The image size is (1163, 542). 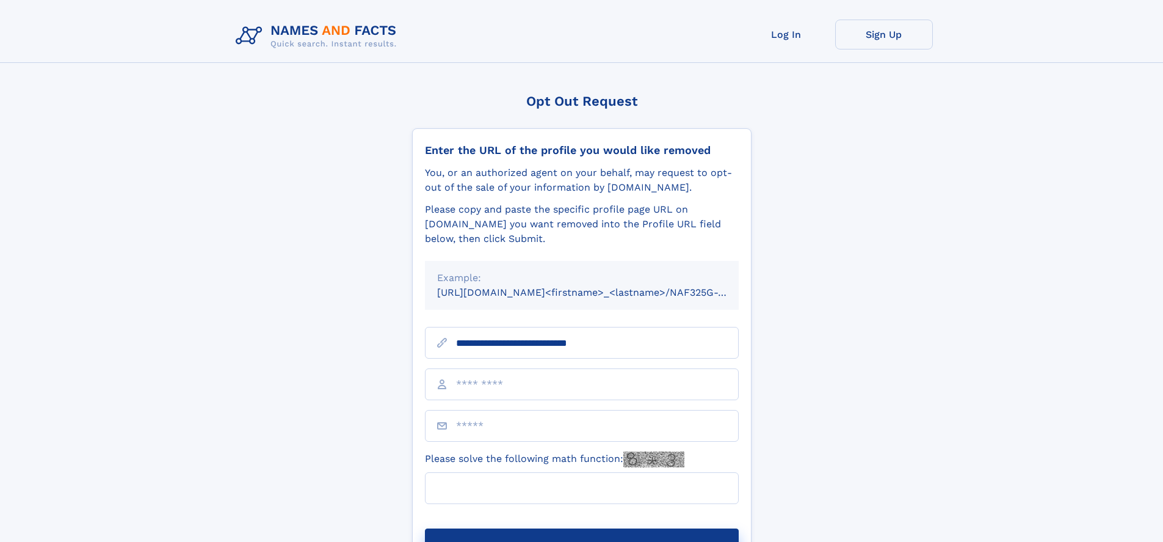 What do you see at coordinates (582, 278) in the screenshot?
I see `div: Example:` at bounding box center [582, 278].